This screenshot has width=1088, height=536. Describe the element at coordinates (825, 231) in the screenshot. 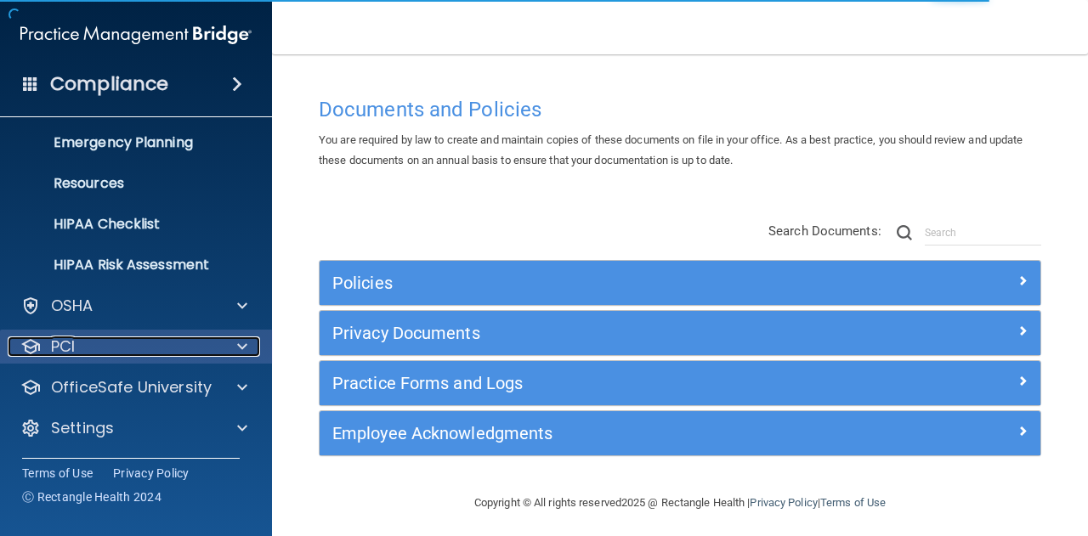

I see `span: Search Documents:` at that location.